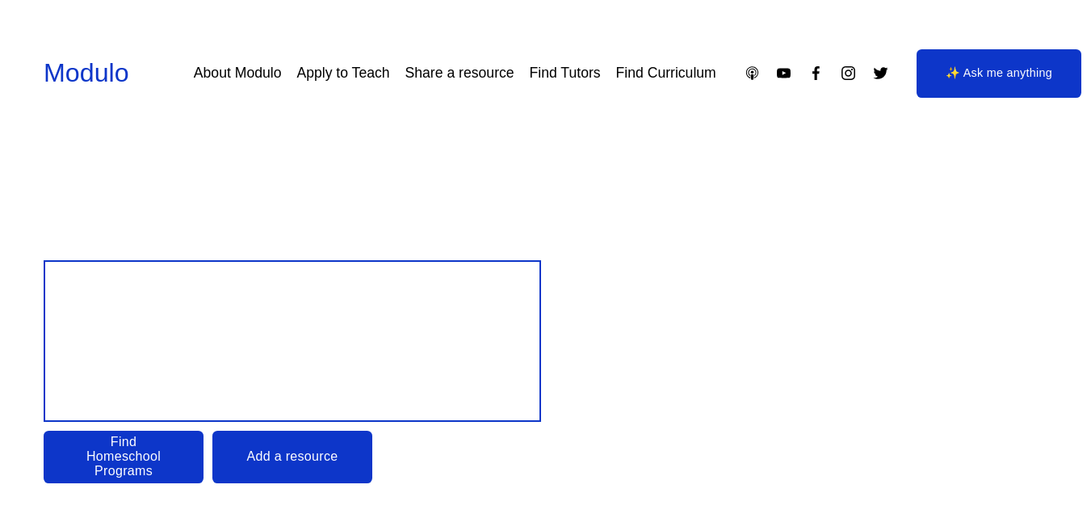  What do you see at coordinates (86, 73) in the screenshot?
I see `a: Modulo` at bounding box center [86, 73].